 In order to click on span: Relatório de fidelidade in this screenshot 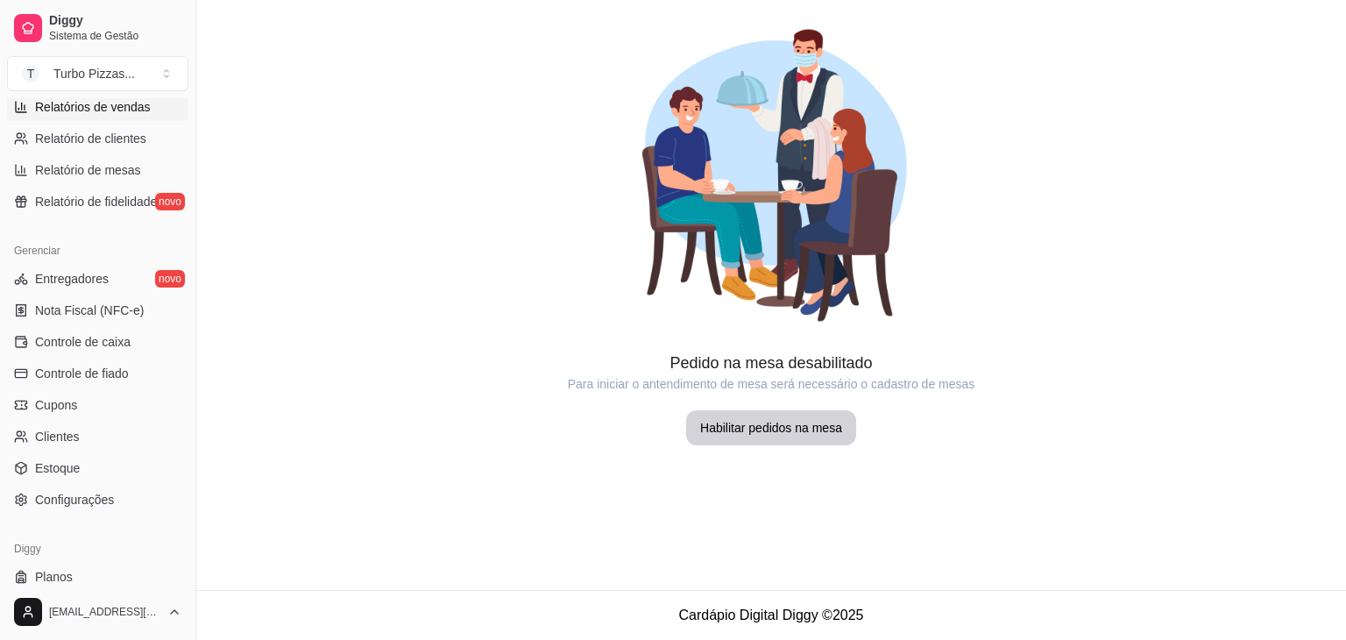, I will do `click(96, 202)`.